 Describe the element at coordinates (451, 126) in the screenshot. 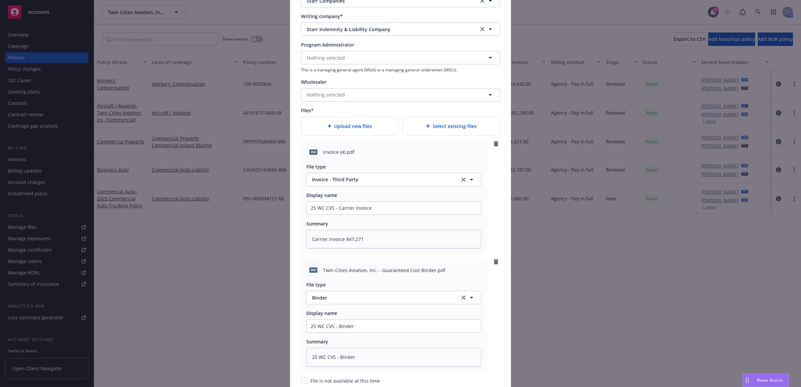

I see `div: Select existing files` at that location.